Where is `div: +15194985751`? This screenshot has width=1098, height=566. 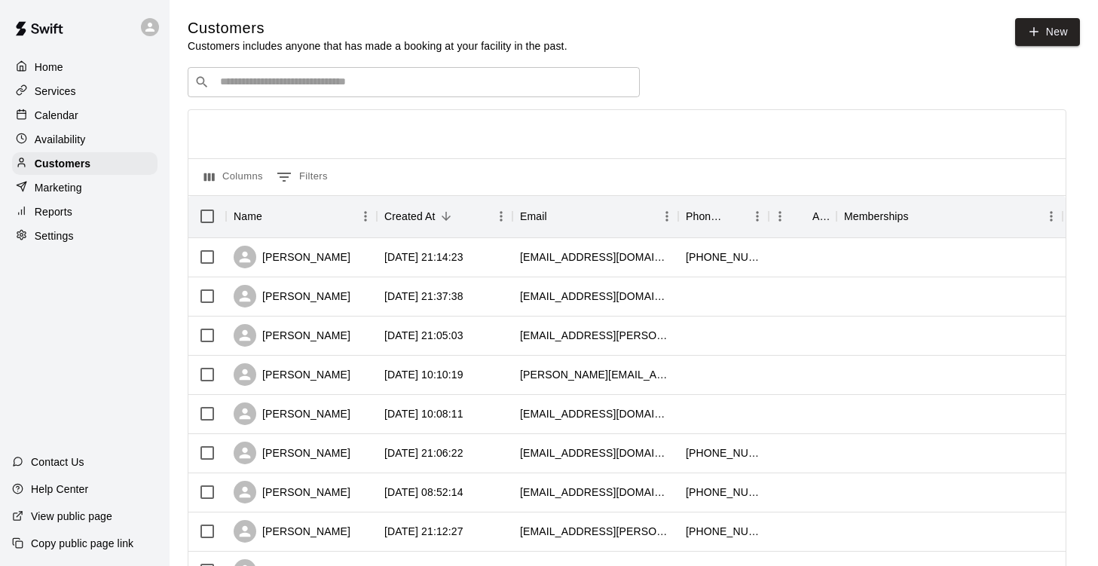
div: +15194985751 is located at coordinates (723, 453).